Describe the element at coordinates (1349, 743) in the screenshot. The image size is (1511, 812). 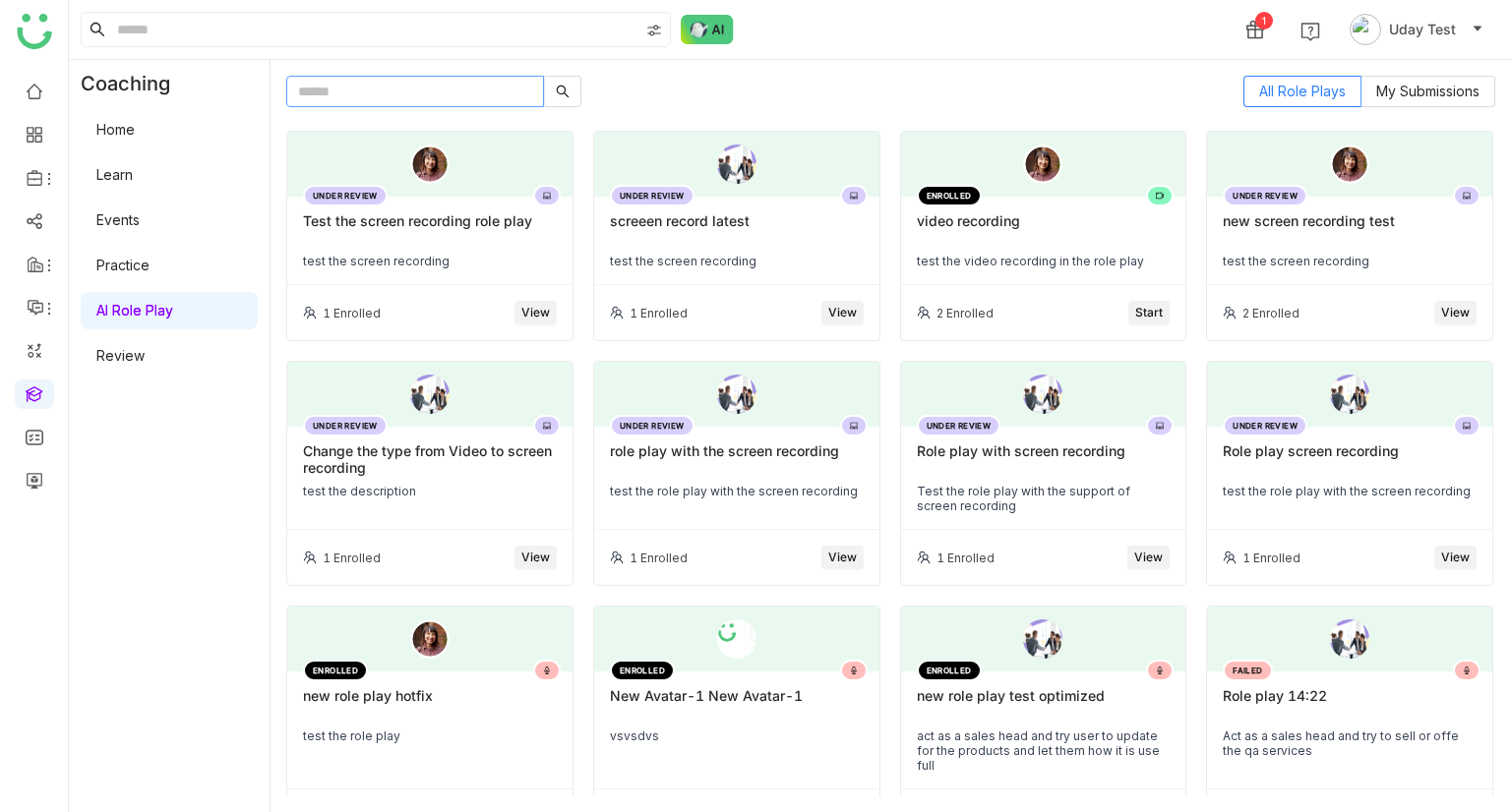
I see `div: Act as a sales head and try to sell or offe the qa services` at that location.